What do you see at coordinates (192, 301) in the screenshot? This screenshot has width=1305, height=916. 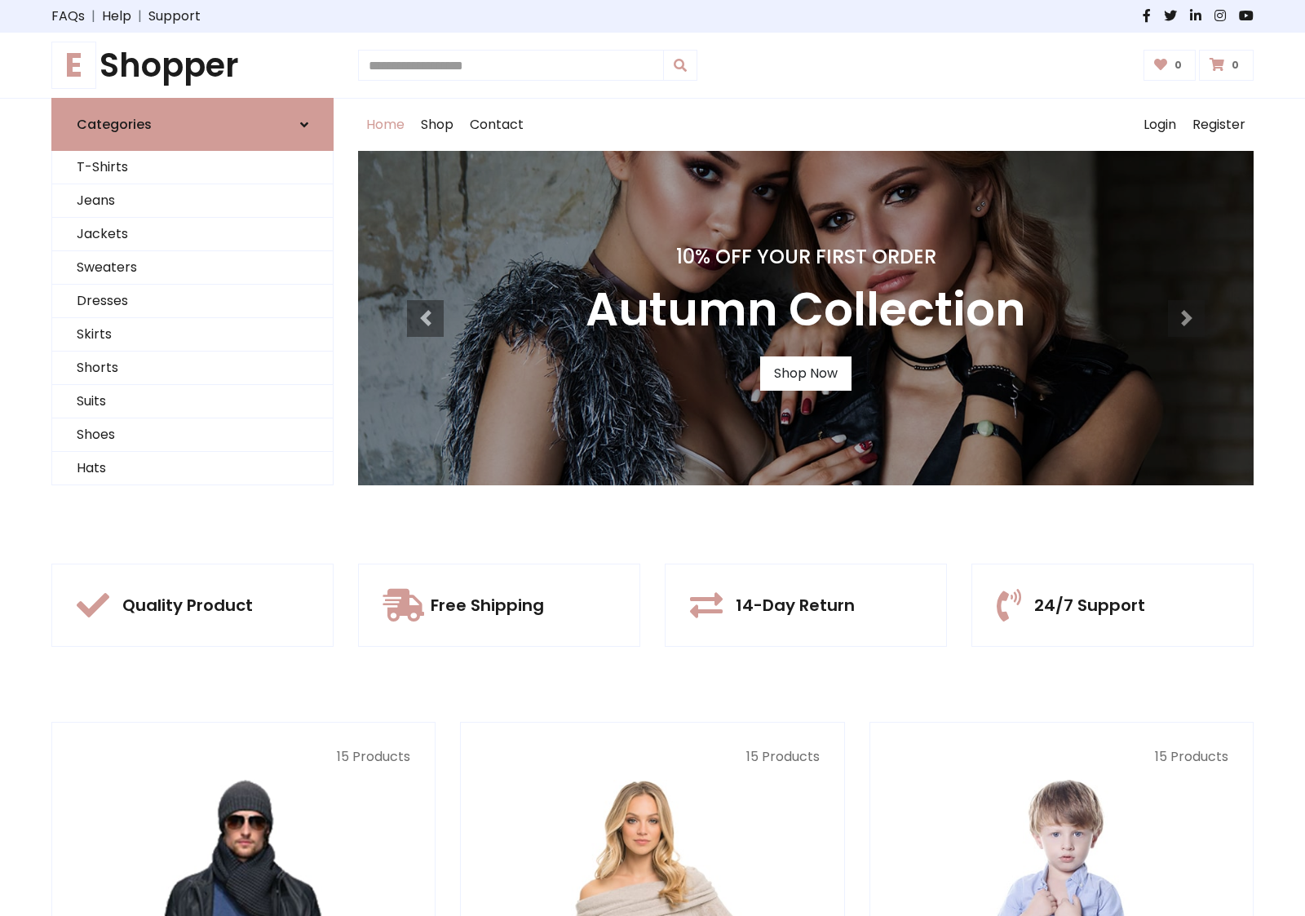 I see `a: Dresses` at bounding box center [192, 301].